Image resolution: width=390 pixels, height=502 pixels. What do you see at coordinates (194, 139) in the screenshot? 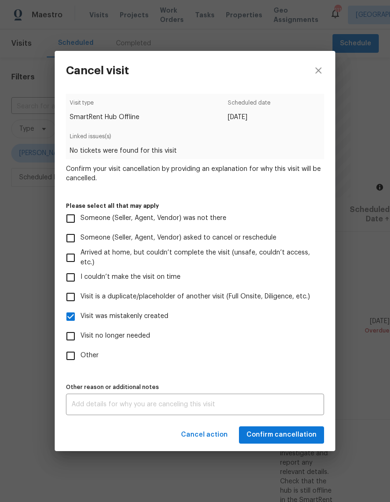
I see `span: Linked issues(s)` at bounding box center [194, 139].